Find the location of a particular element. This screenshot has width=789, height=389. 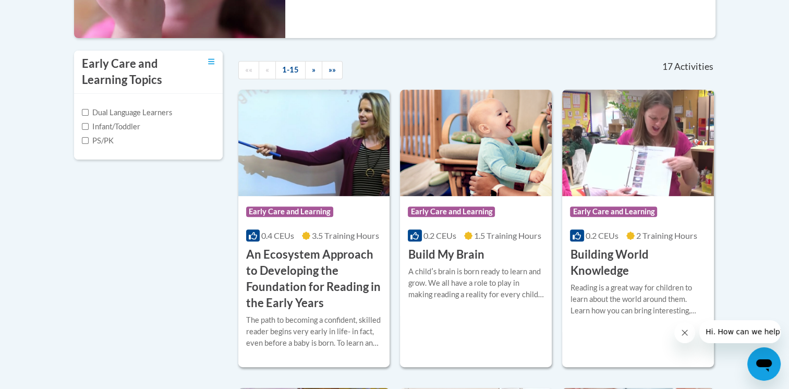

a: Next is located at coordinates (313, 70).